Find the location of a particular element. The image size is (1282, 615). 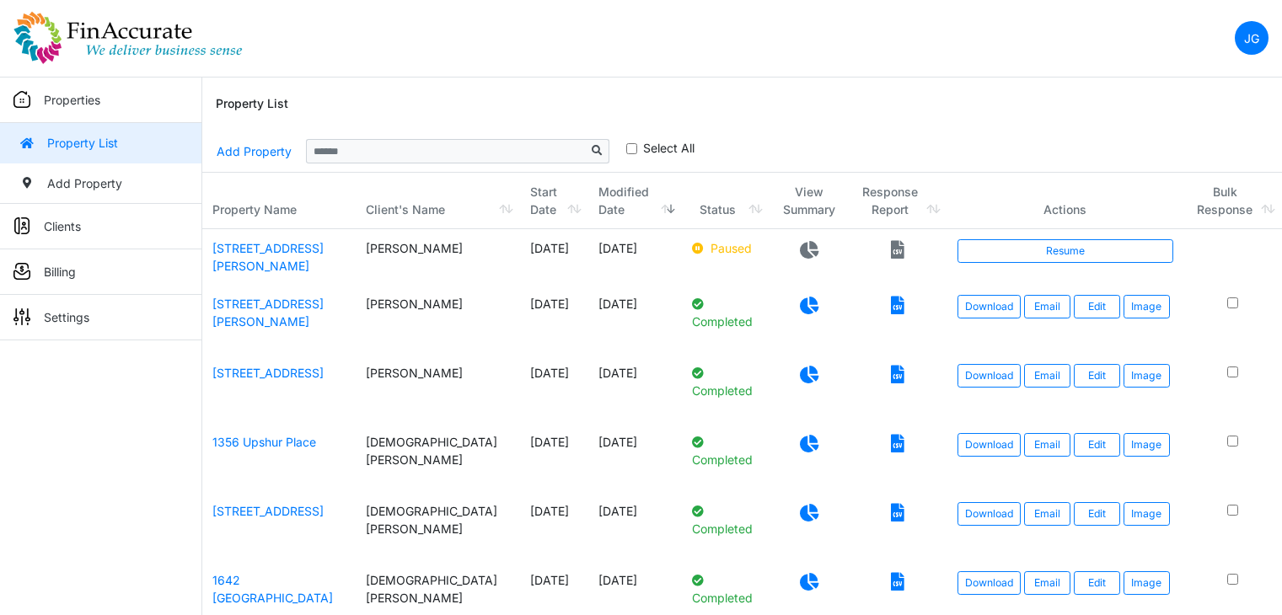

a: 1356 Upshur Place is located at coordinates (264, 442).